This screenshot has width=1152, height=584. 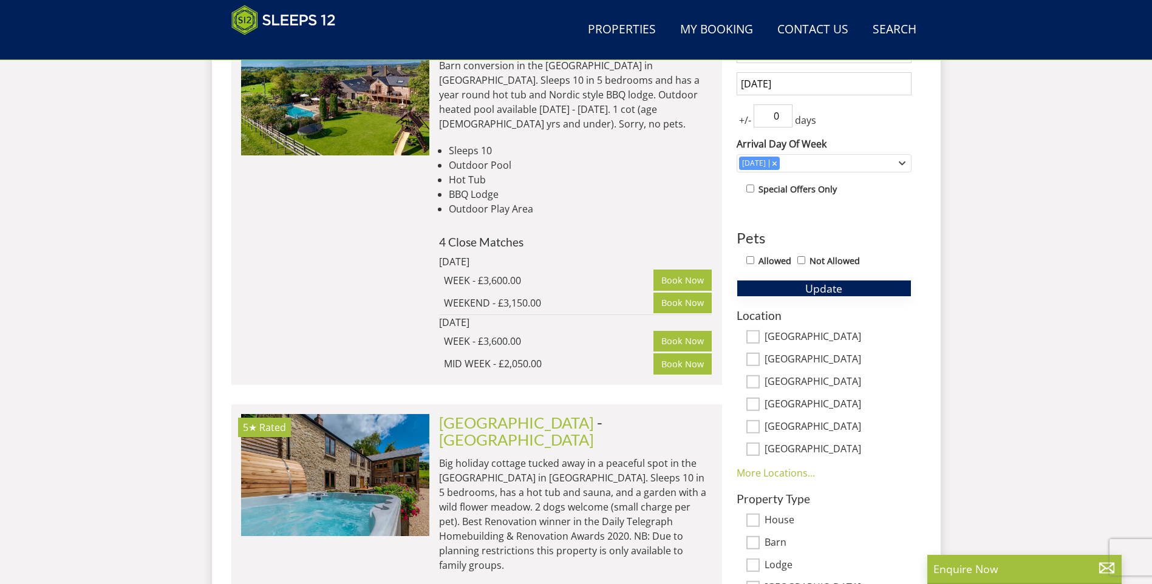 What do you see at coordinates (581, 209) in the screenshot?
I see `li: Outdoor Play Area` at bounding box center [581, 209].